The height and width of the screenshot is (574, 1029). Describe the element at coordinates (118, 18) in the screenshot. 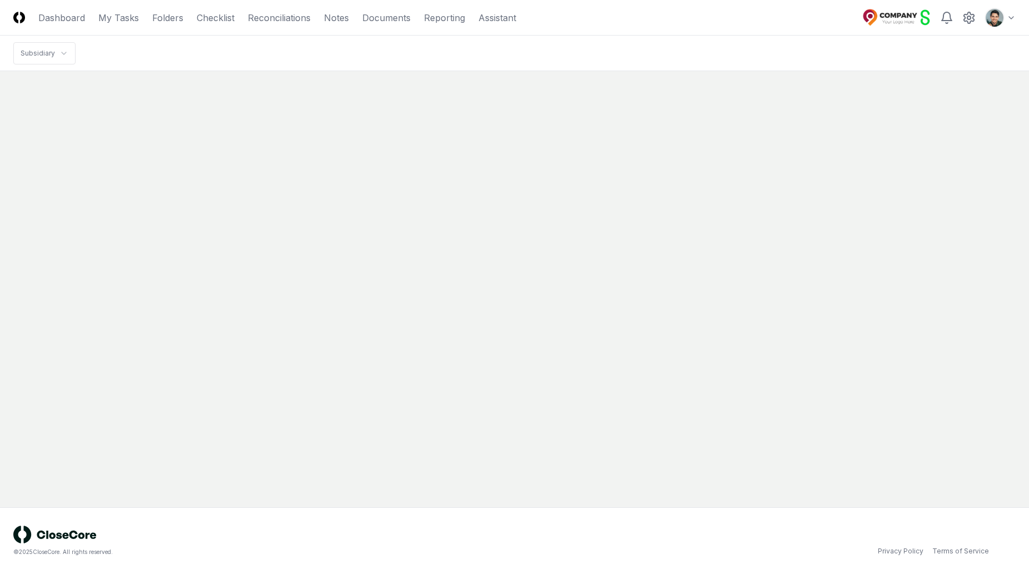

I see `a: My Tasks` at that location.